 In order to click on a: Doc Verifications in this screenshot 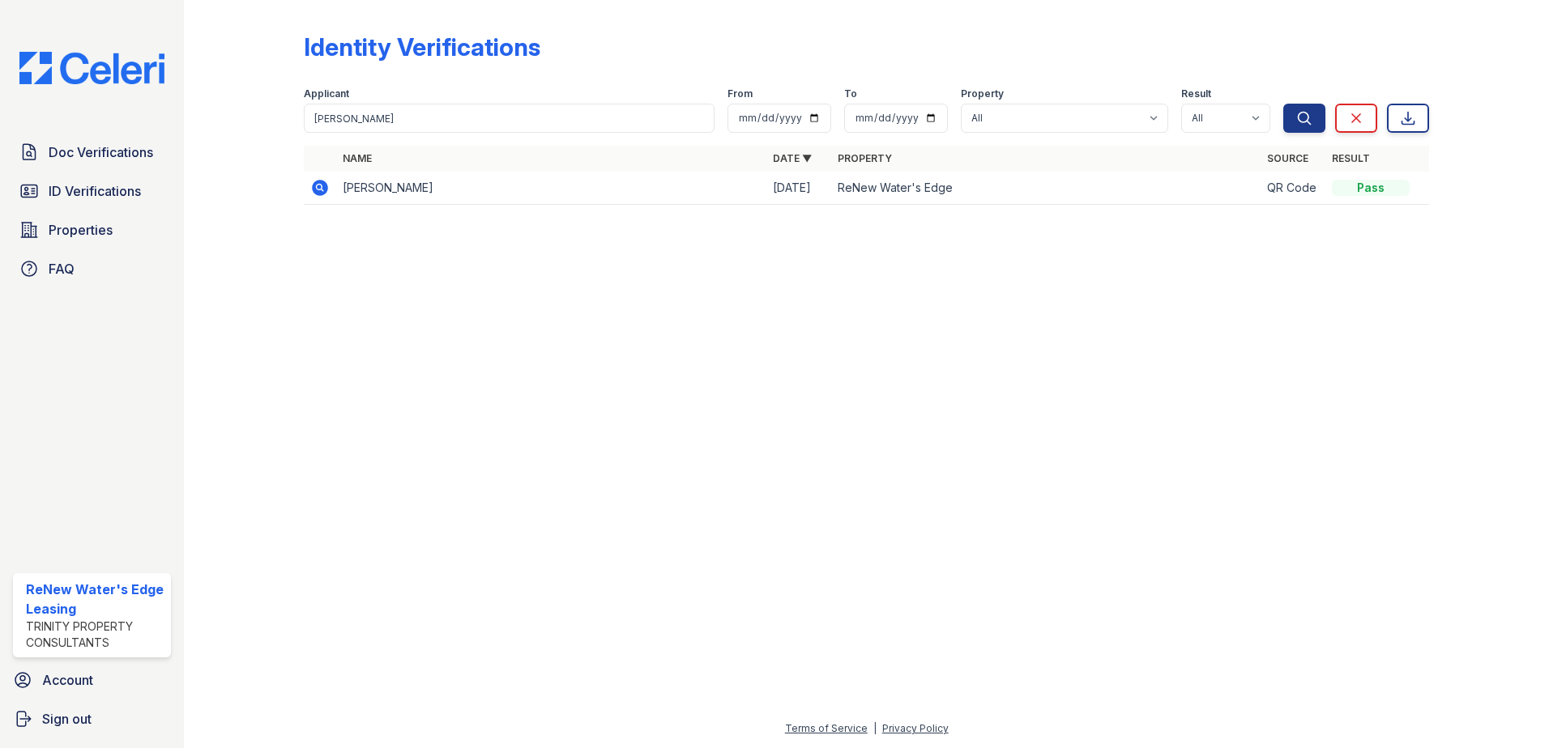, I will do `click(92, 152)`.